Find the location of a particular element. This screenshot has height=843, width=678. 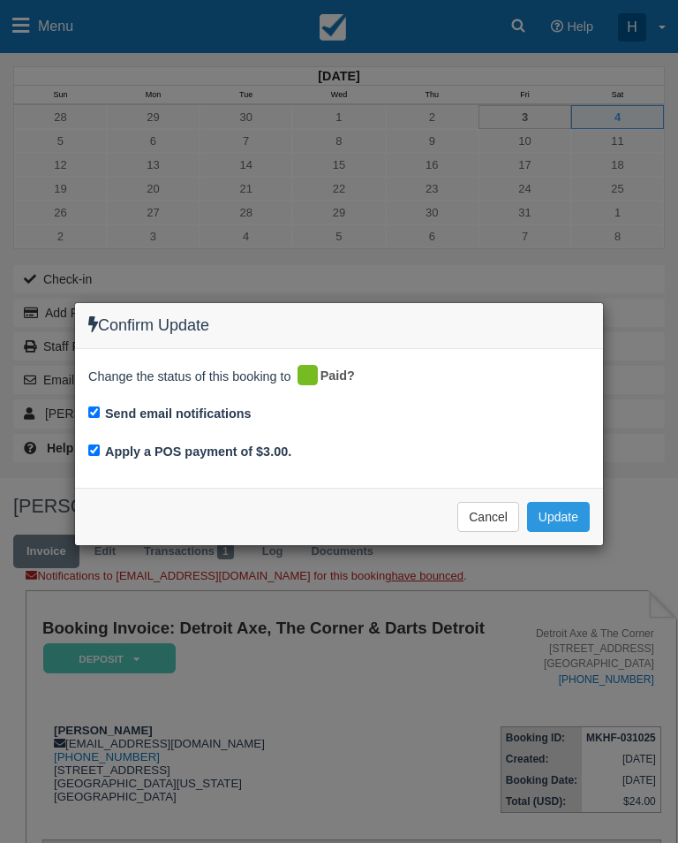

div: Paid? is located at coordinates (331, 376).